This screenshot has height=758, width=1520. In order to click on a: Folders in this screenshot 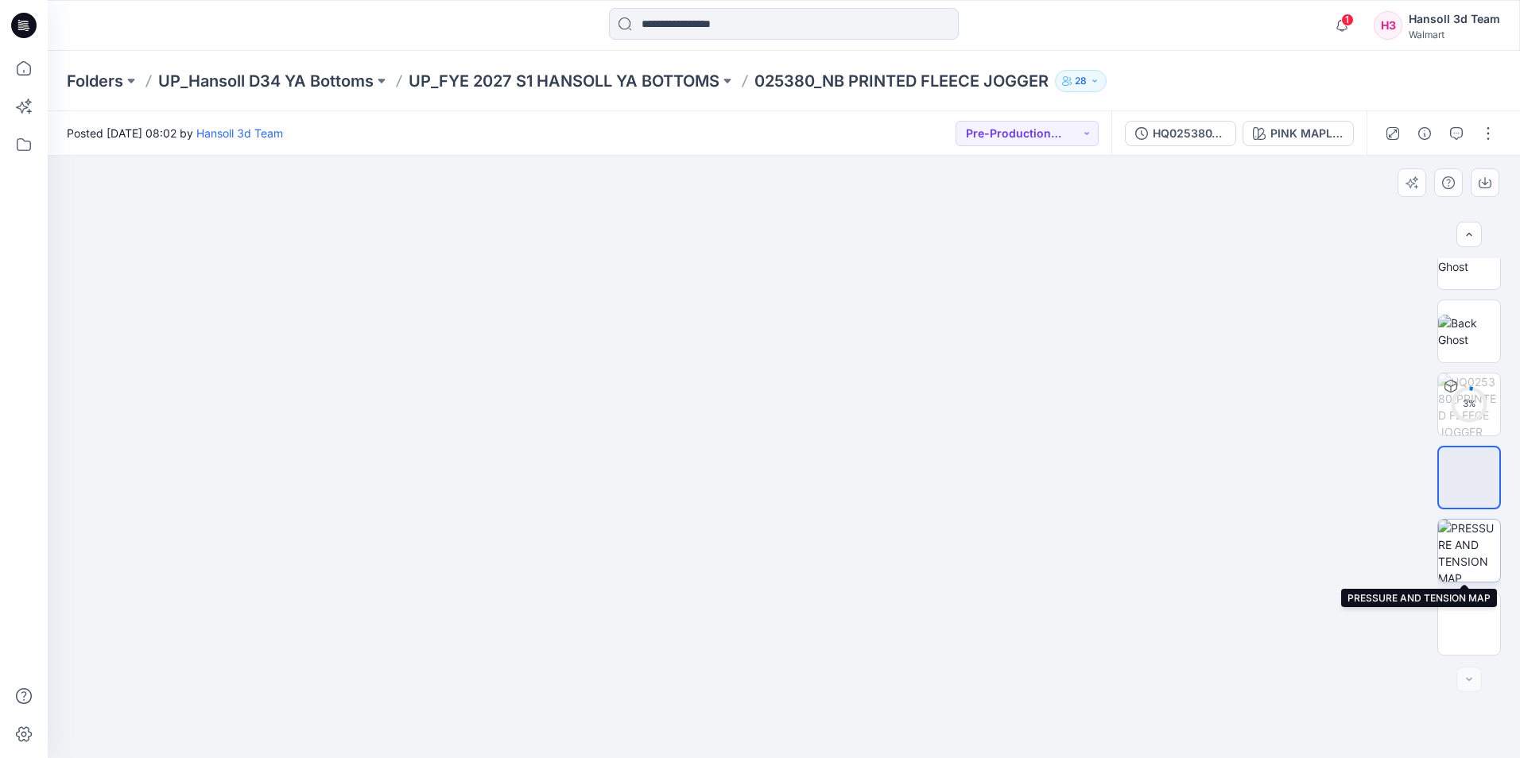, I will do `click(95, 81)`.